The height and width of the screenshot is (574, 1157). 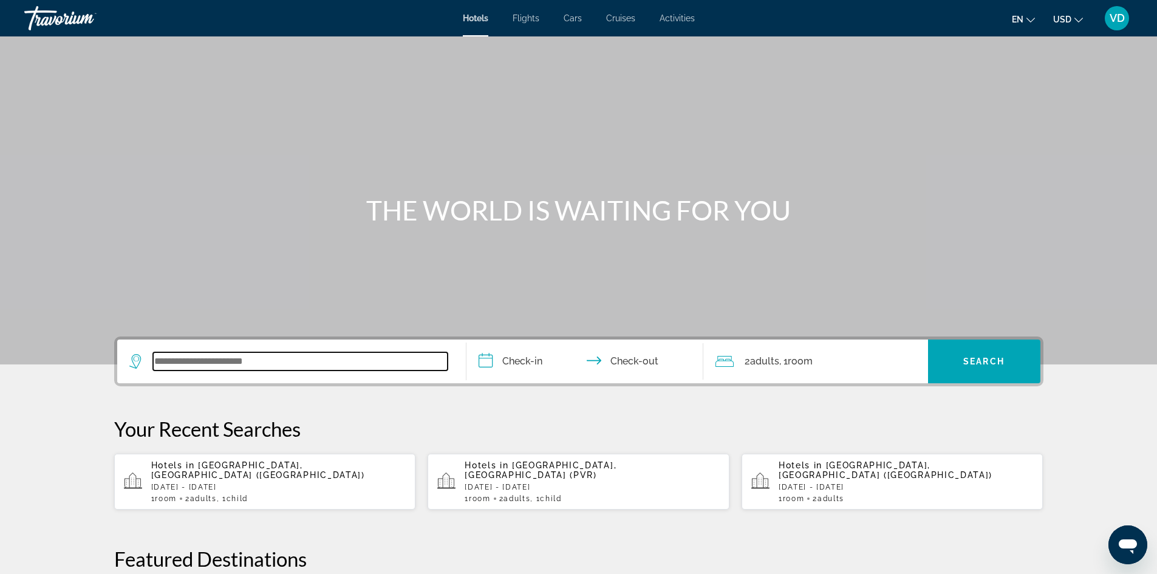 What do you see at coordinates (1067, 19) in the screenshot?
I see `button: Change currency` at bounding box center [1067, 19].